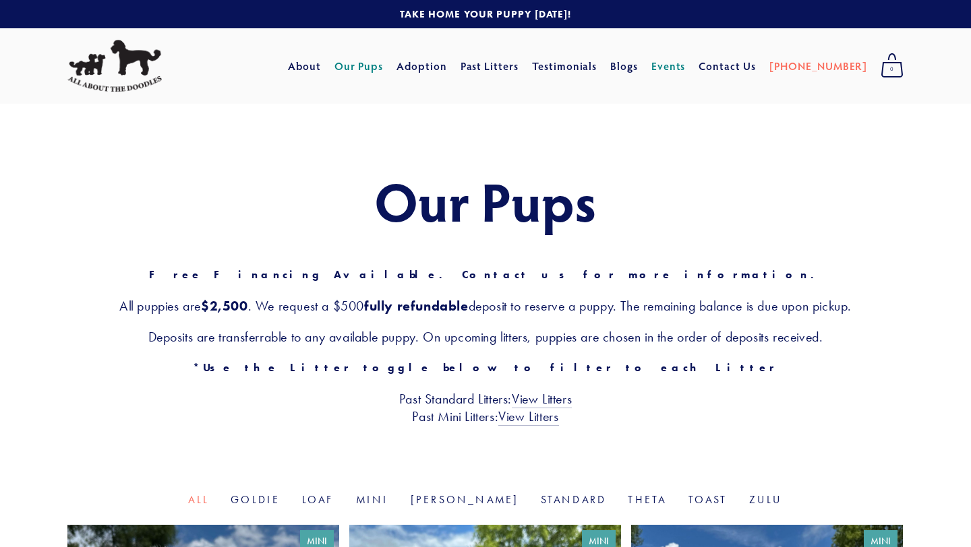  I want to click on h3: Deposits are transferrable to any available puppy. On upcoming litters, puppies are chosen in the..., so click(485, 337).